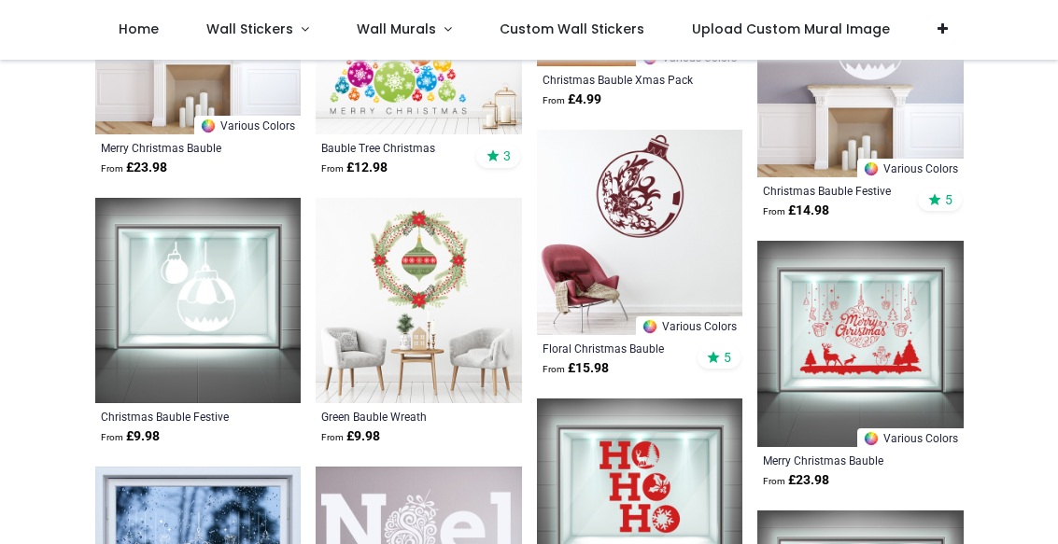 Image resolution: width=1058 pixels, height=544 pixels. Describe the element at coordinates (791, 29) in the screenshot. I see `span: Upload Custom Mural Image` at that location.